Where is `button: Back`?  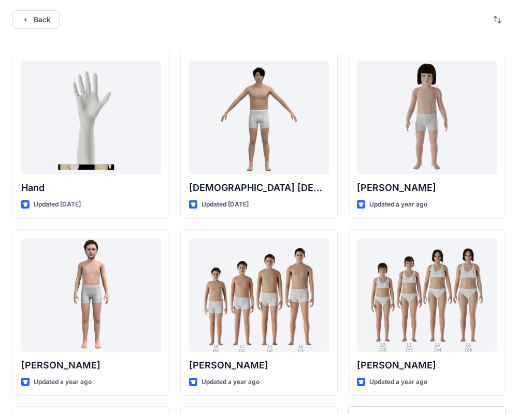
button: Back is located at coordinates (36, 20).